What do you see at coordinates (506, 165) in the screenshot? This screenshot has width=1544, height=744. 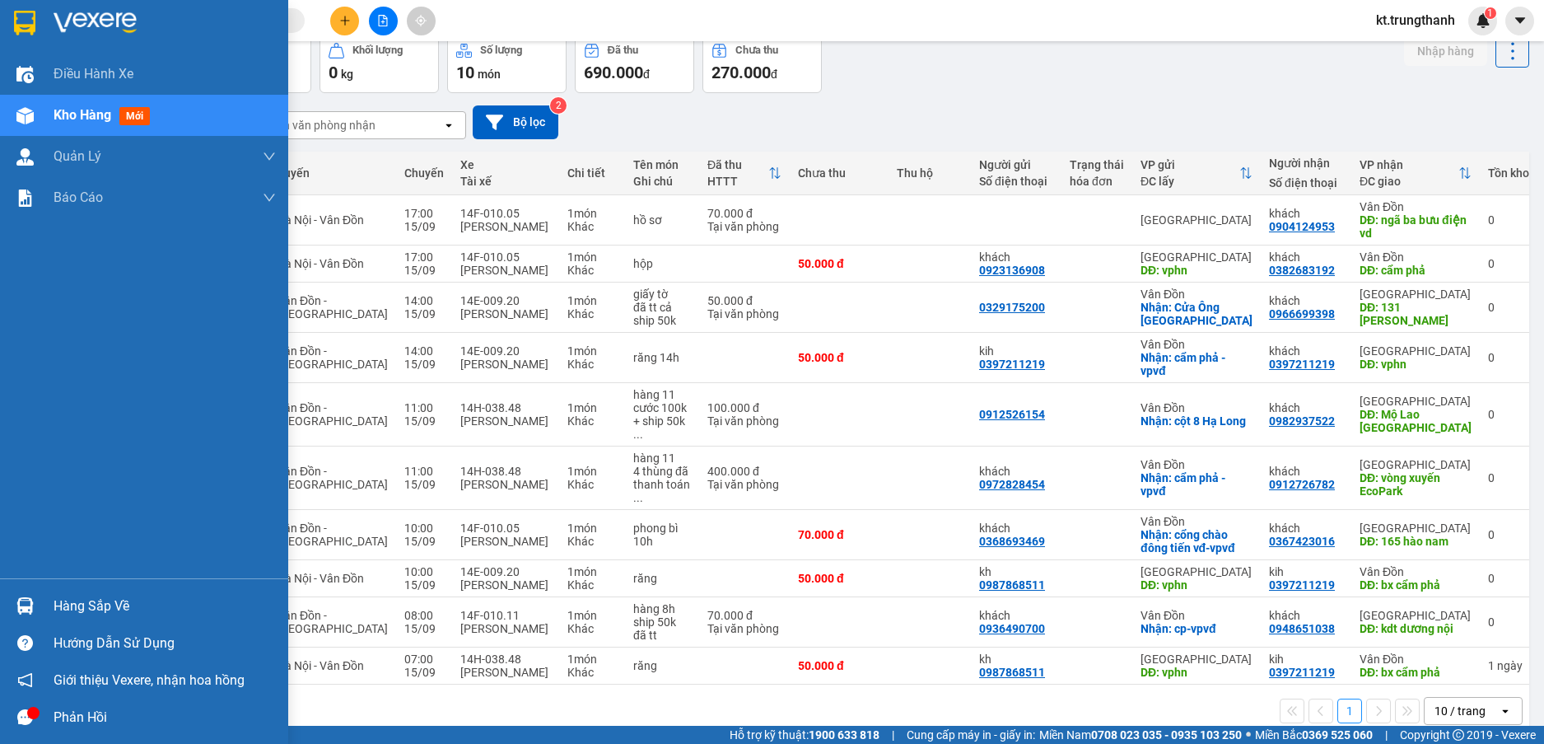 I see `div: Xe` at bounding box center [506, 165].